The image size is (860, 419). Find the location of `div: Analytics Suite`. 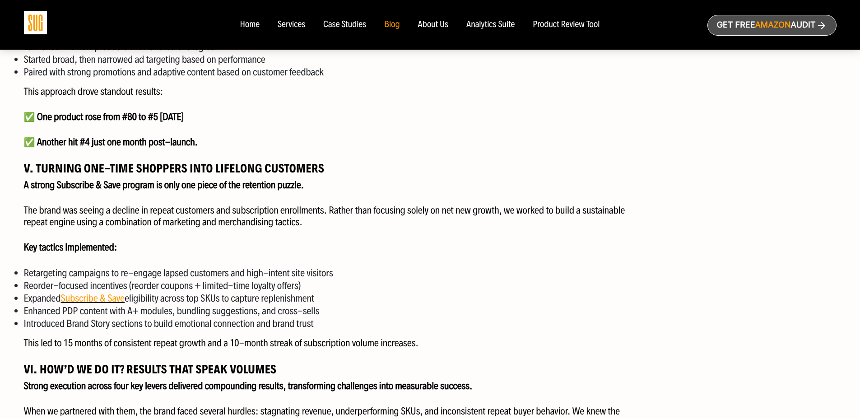

div: Analytics Suite is located at coordinates (490, 25).